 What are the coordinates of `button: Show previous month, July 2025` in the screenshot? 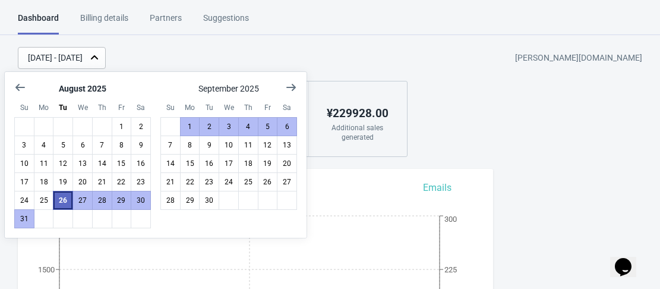 It's located at (20, 87).